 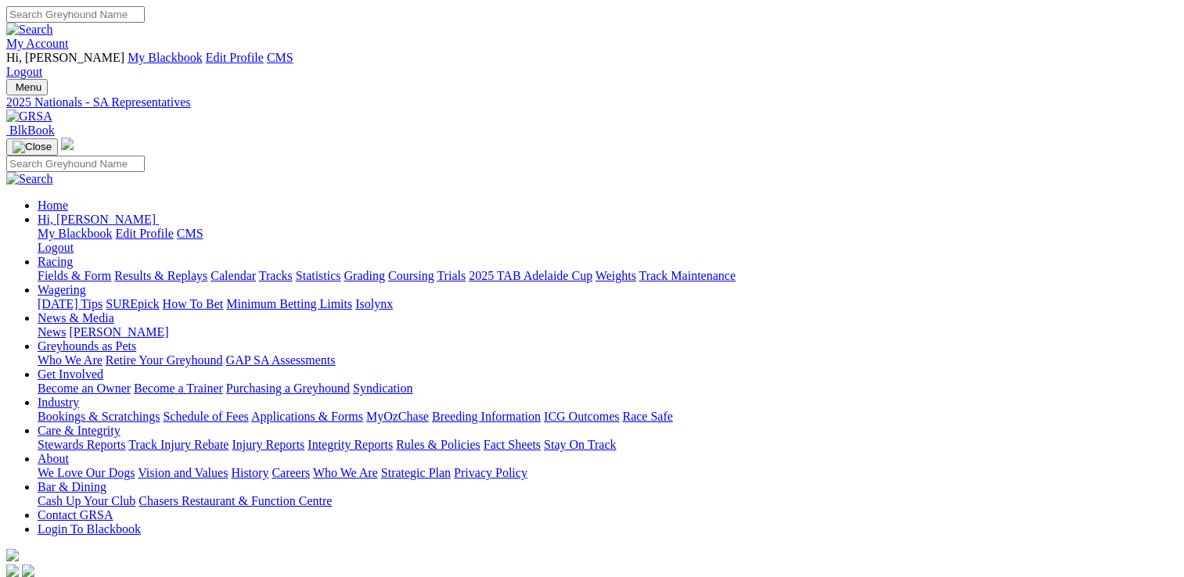 I want to click on a: About, so click(x=53, y=458).